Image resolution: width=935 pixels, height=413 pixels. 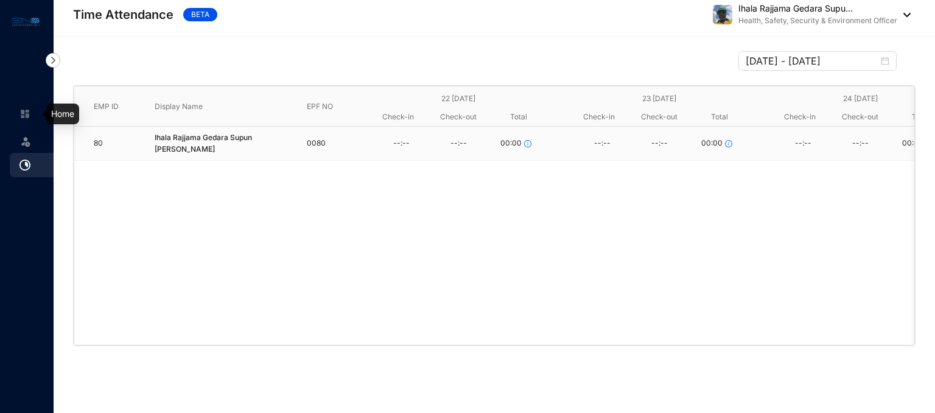 I want to click on td: 80, so click(x=105, y=144).